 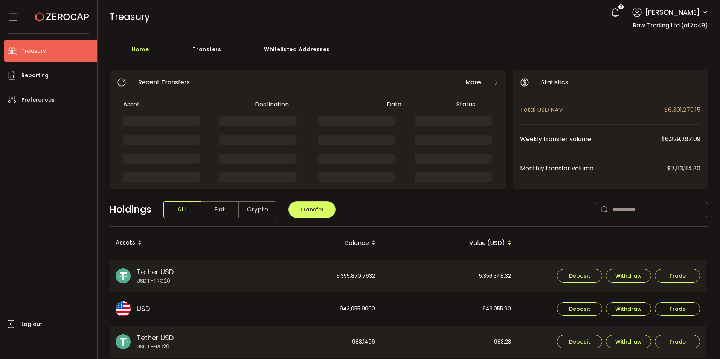 What do you see at coordinates (449, 309) in the screenshot?
I see `div: 943,055.90` at bounding box center [449, 309].